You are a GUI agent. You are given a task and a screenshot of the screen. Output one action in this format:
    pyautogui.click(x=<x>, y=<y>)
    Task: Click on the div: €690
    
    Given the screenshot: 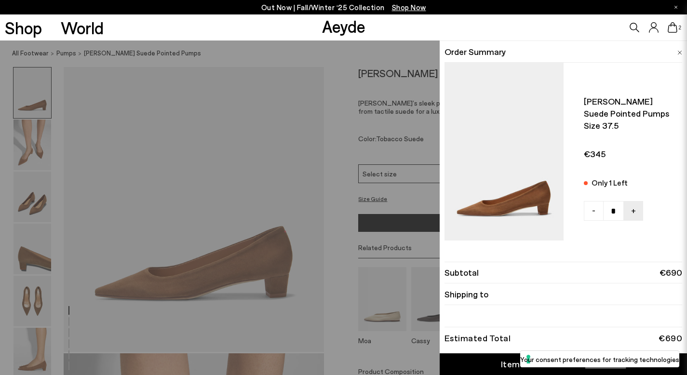 What is the action you would take?
    pyautogui.click(x=670, y=338)
    